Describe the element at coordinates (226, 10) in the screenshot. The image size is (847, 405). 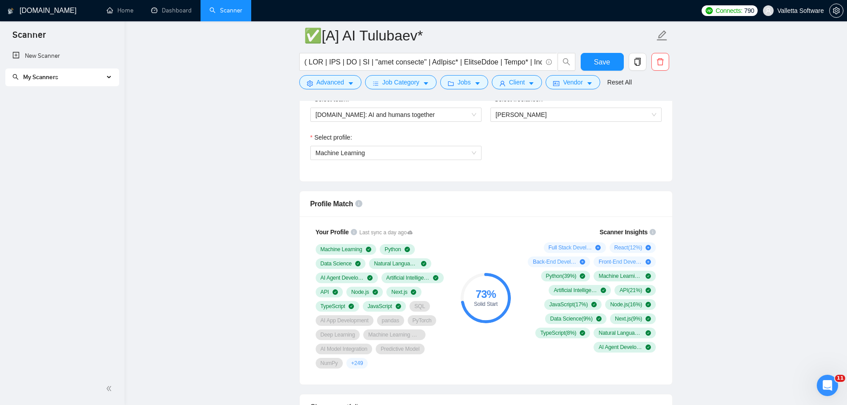
I see `a: searchScanner` at that location.